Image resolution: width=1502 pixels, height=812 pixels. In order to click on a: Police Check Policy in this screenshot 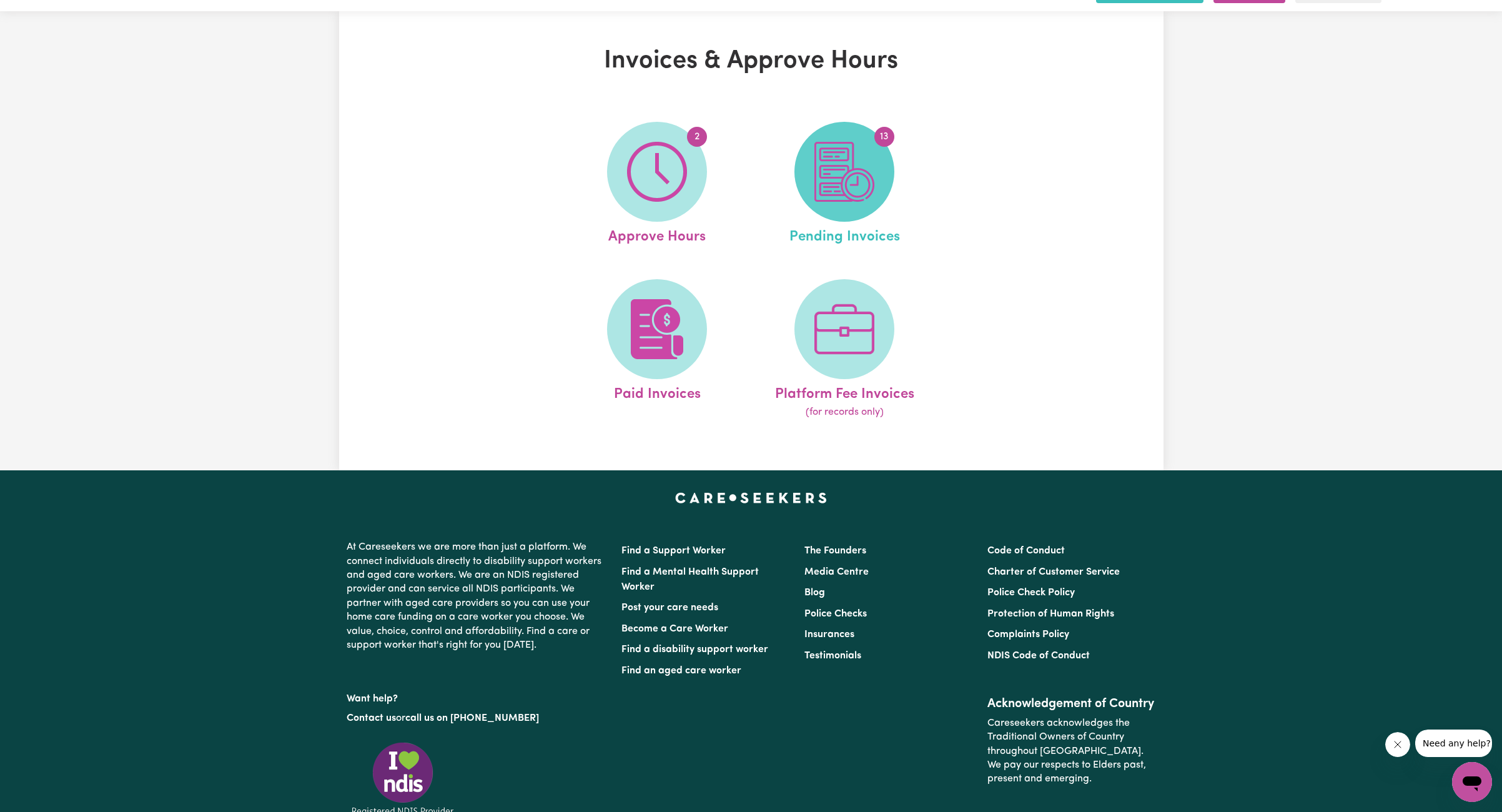, I will do `click(1032, 593)`.